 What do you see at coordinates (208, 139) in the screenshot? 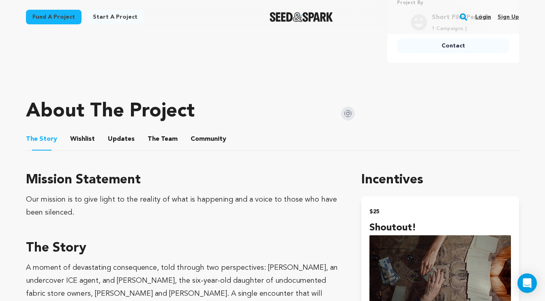
I see `span: Community` at bounding box center [208, 139].